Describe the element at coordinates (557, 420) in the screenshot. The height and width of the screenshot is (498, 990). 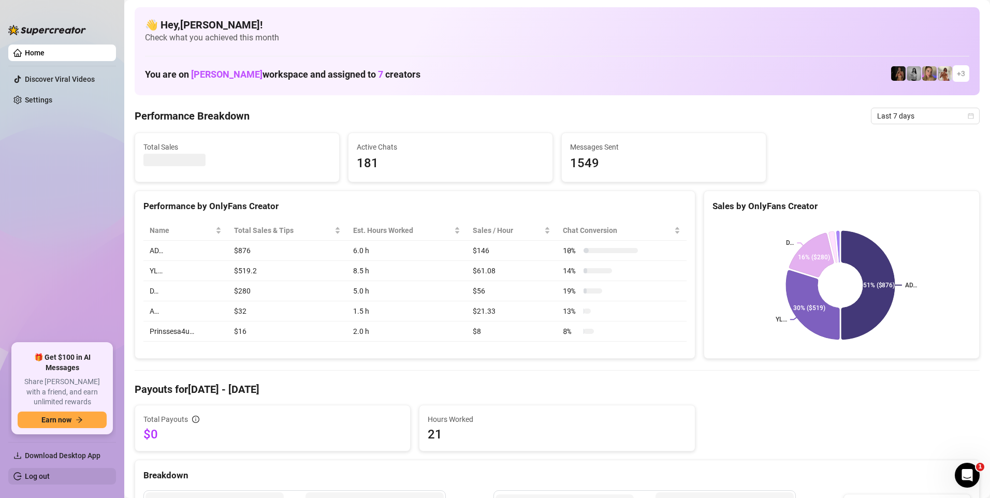
I see `span: Hours Worked` at that location.